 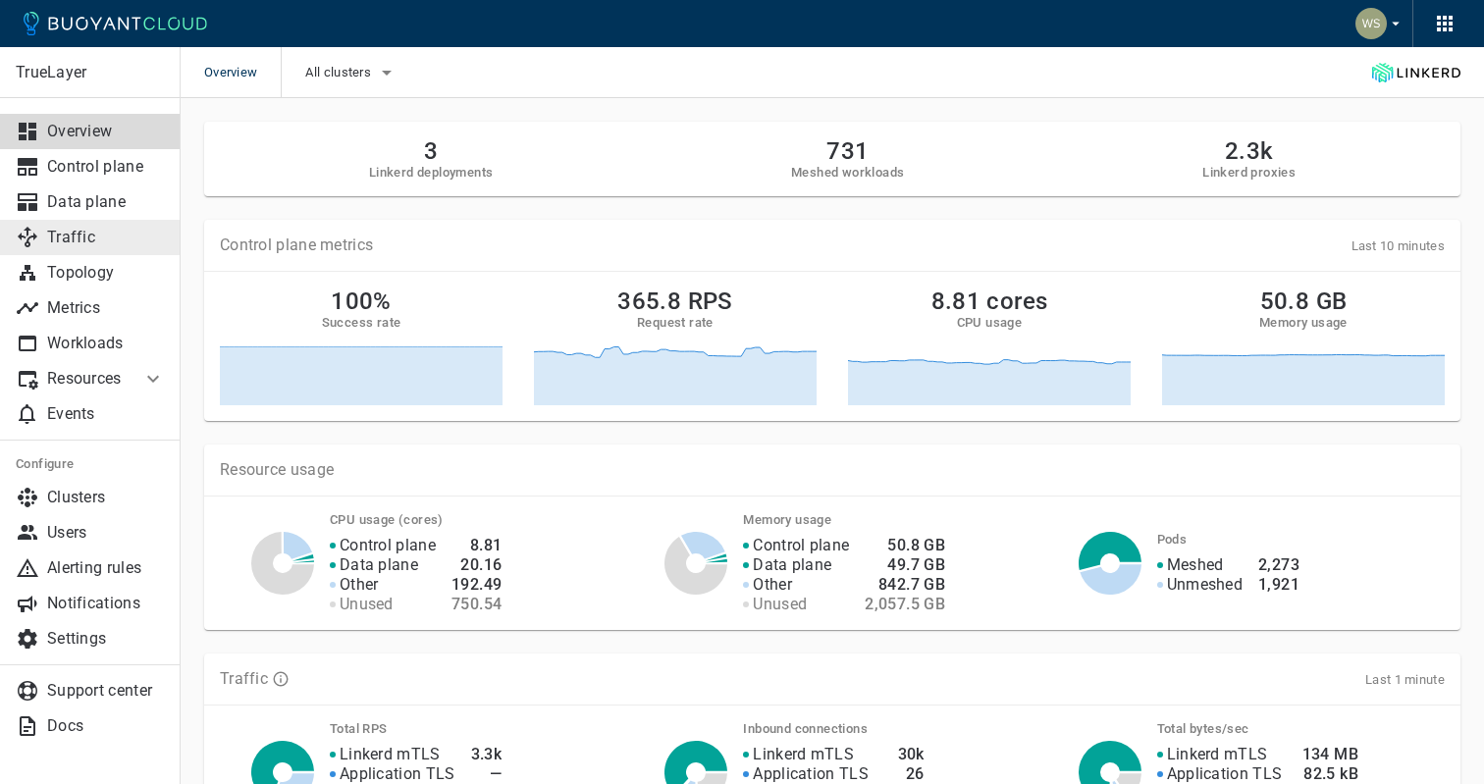 What do you see at coordinates (106, 568) in the screenshot?
I see `p: Alerting rules` at bounding box center [106, 568].